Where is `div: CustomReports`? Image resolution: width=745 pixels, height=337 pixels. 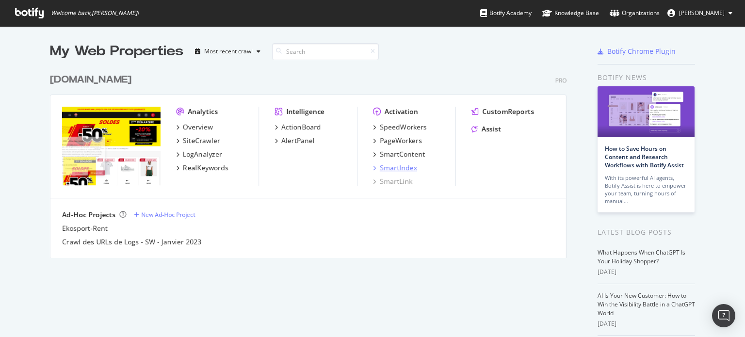
div: CustomReports is located at coordinates (508, 112).